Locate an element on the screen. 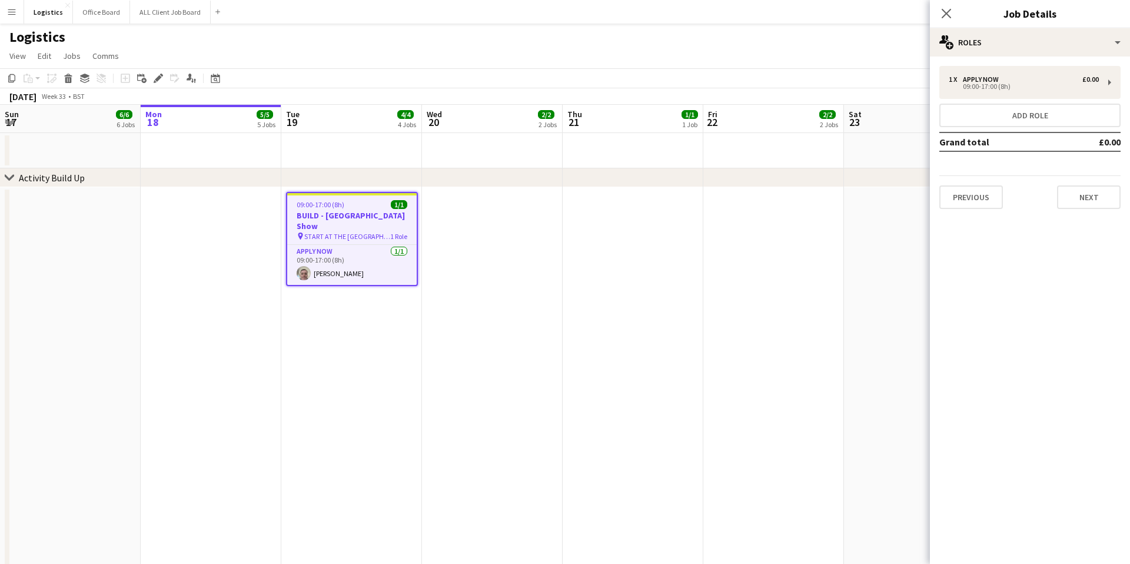 The height and width of the screenshot is (564, 1130). td: Grand total is located at coordinates (1002, 142).